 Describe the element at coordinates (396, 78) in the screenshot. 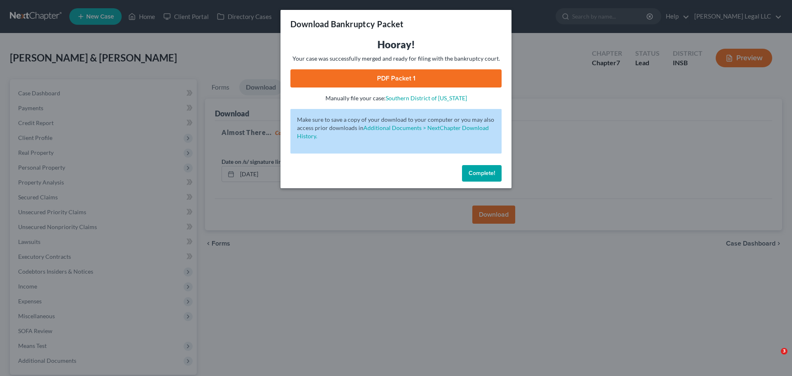

I see `a: PDF Packet 1` at that location.